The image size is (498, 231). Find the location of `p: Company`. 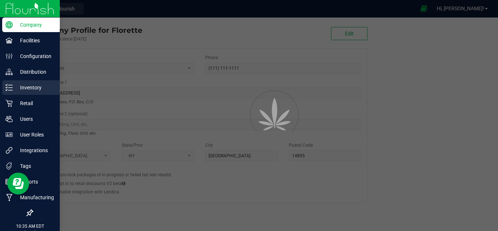

p: Company is located at coordinates (35, 25).